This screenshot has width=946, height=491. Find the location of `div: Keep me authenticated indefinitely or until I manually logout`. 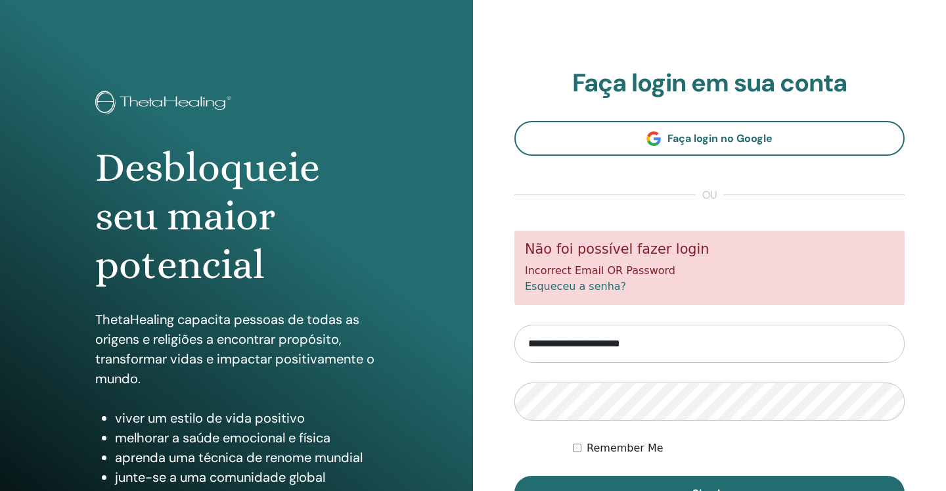

div: Keep me authenticated indefinitely or until I manually logout is located at coordinates (739, 448).